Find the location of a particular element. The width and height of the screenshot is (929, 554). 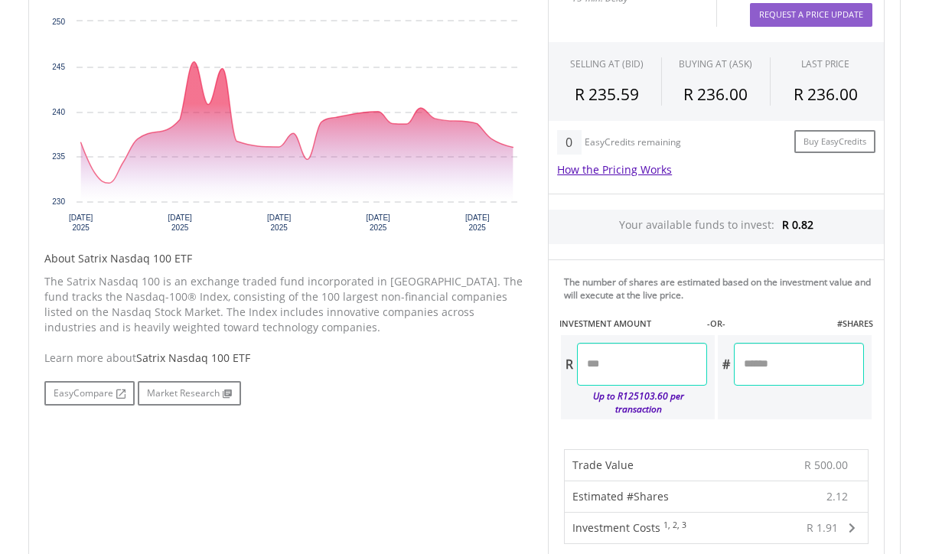

a: Market Research is located at coordinates (189, 393).